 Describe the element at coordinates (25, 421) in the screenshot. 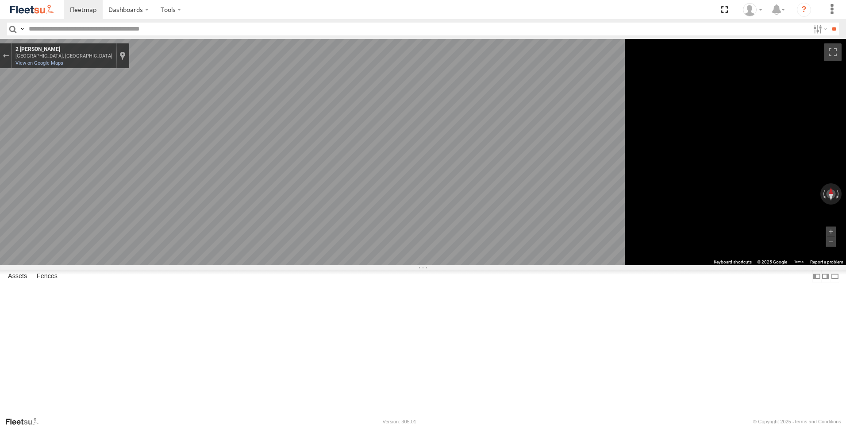

I see `a: Visit our Website` at that location.